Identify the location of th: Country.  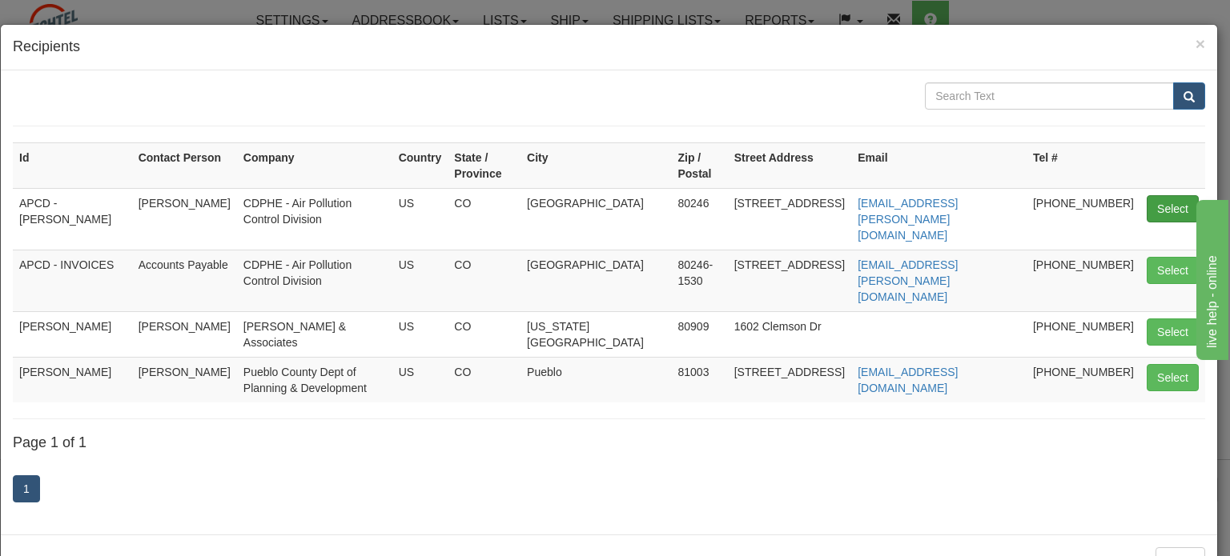
(420, 165).